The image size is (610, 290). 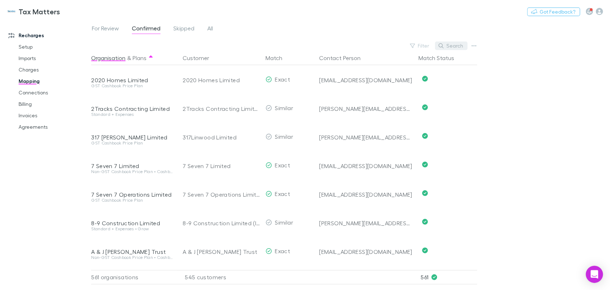 I want to click on button: Search, so click(x=451, y=46).